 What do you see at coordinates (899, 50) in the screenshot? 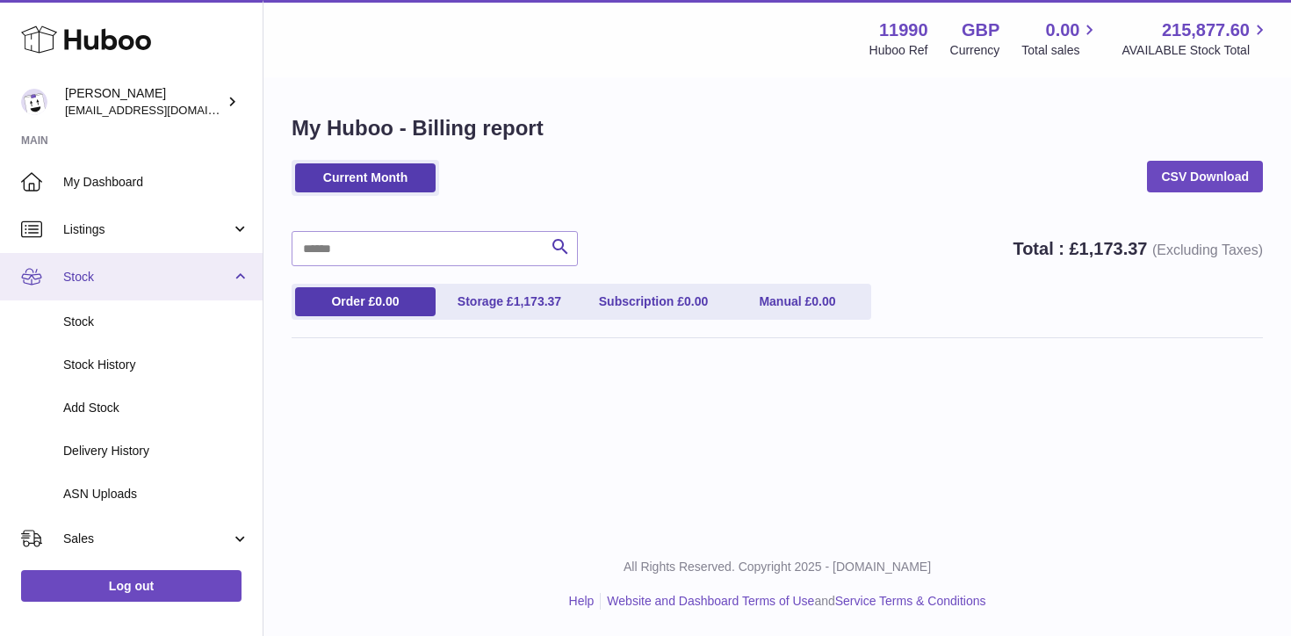
I see `div: Huboo Ref` at bounding box center [899, 50].